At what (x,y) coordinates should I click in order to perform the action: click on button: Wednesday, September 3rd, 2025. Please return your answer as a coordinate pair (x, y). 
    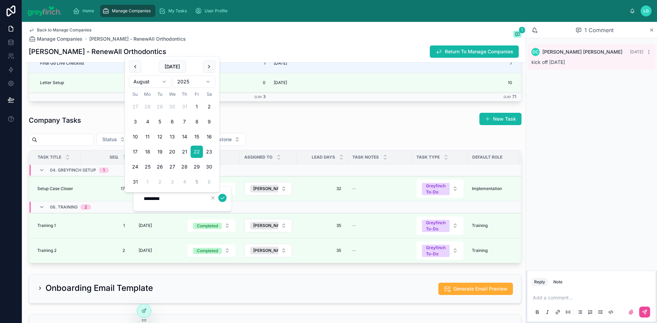
    Looking at the image, I should click on (172, 182).